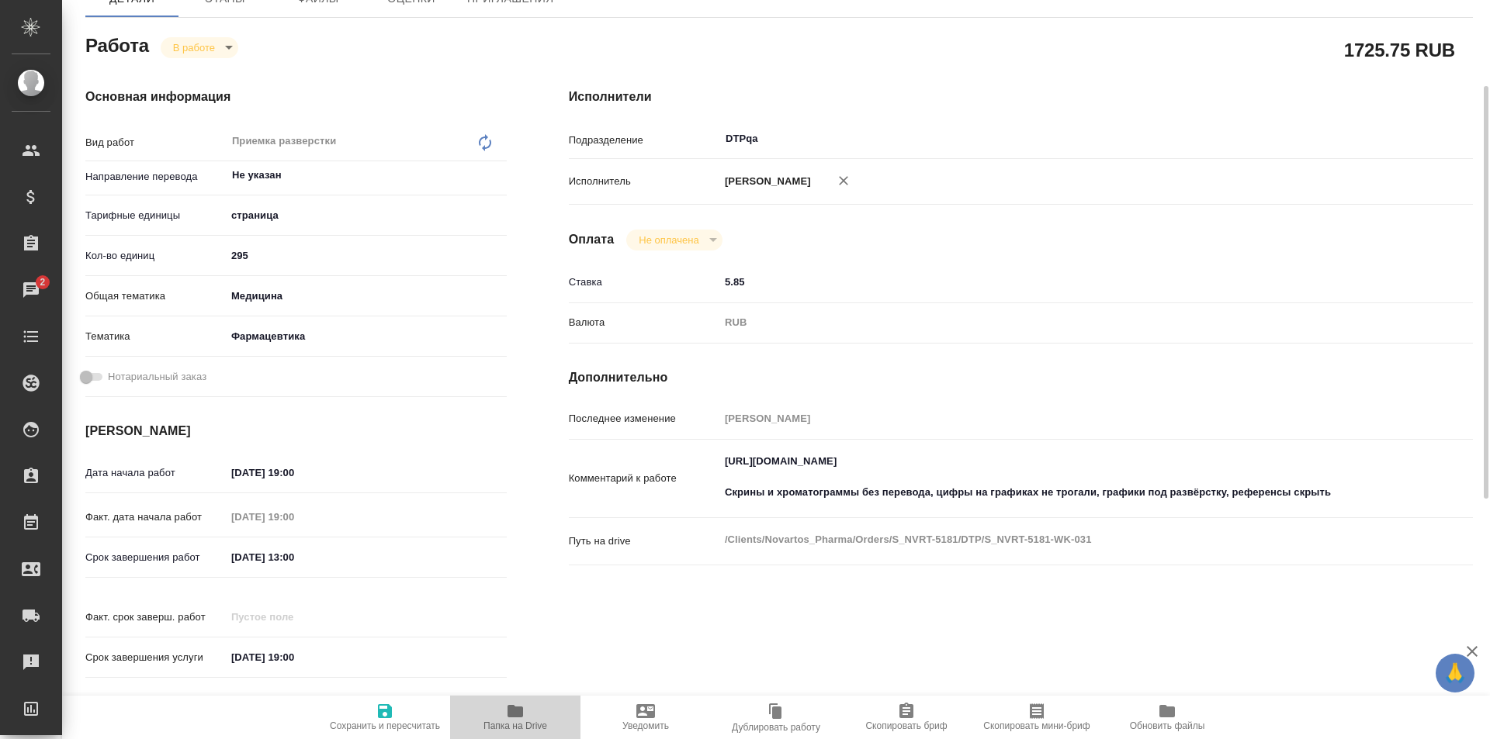  I want to click on p: Тематика, so click(155, 337).